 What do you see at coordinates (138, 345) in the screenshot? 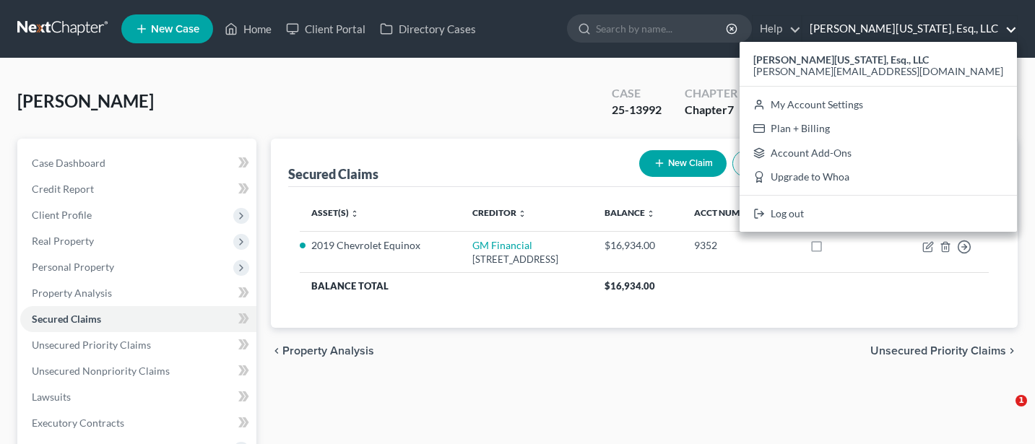
I see `a: Unsecured Priority Claims` at bounding box center [138, 345].